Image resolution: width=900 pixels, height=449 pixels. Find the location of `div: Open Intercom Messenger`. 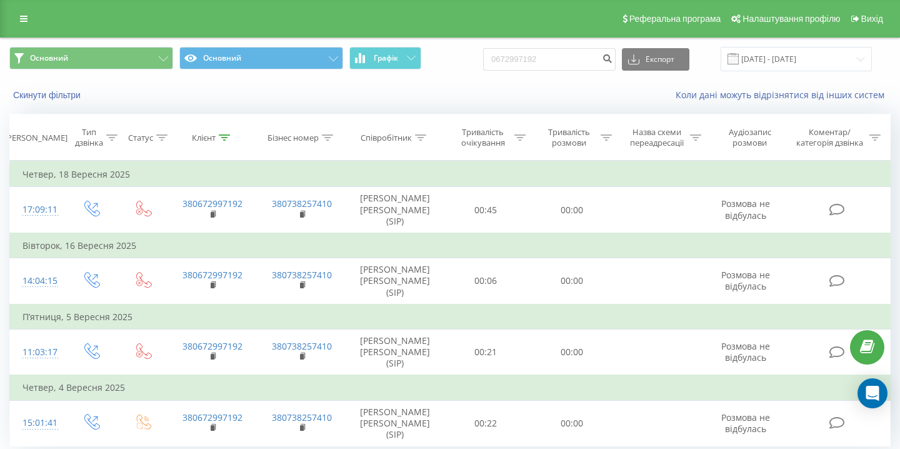

div: Open Intercom Messenger is located at coordinates (872, 393).